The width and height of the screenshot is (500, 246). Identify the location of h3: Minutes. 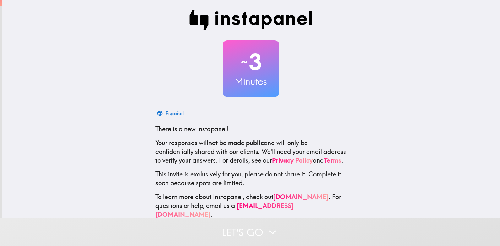
(251, 81).